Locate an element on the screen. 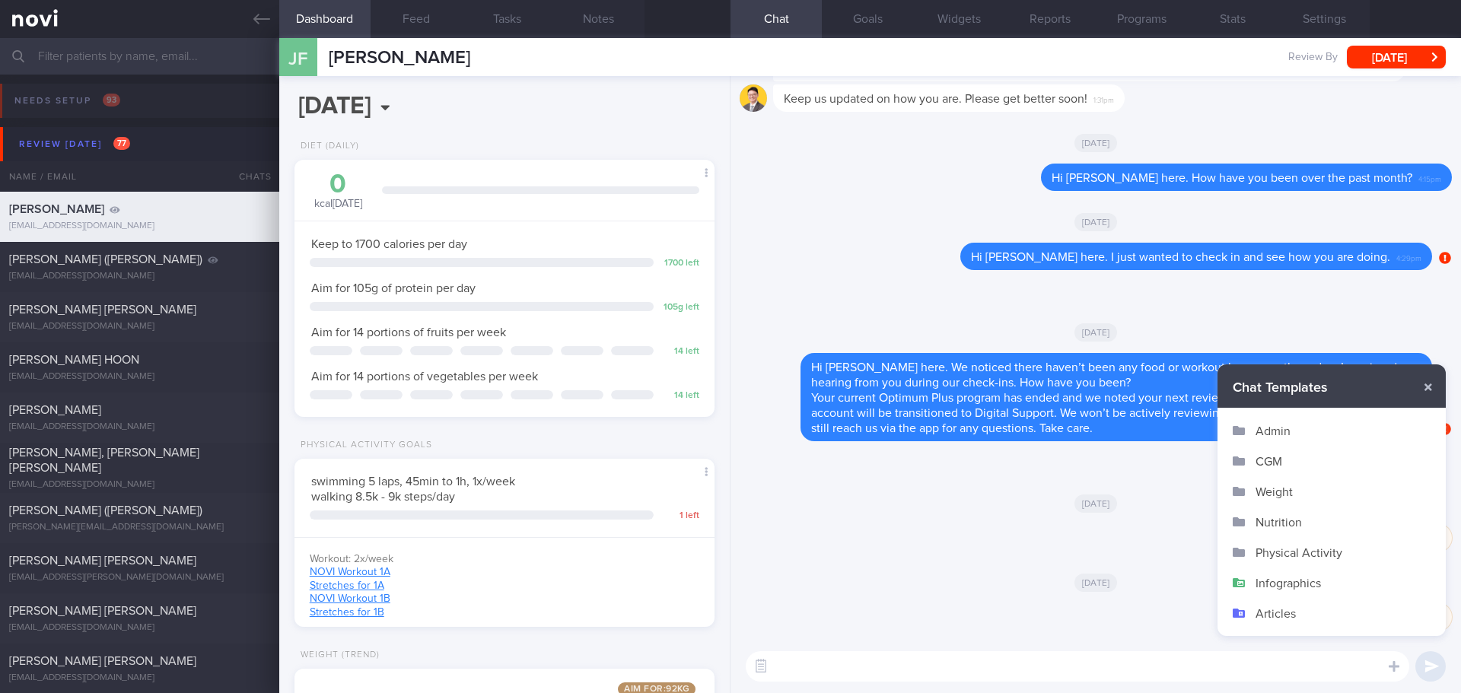 Image resolution: width=1461 pixels, height=693 pixels. button: Infographics is located at coordinates (1332, 583).